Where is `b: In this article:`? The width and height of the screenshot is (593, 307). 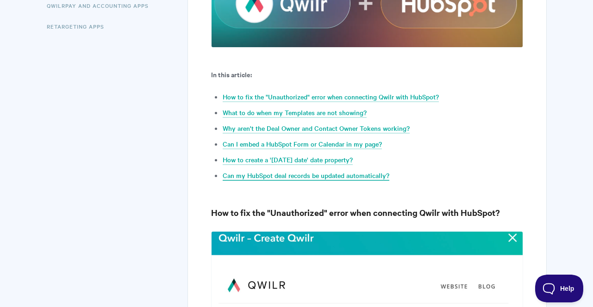 b: In this article: is located at coordinates (231, 74).